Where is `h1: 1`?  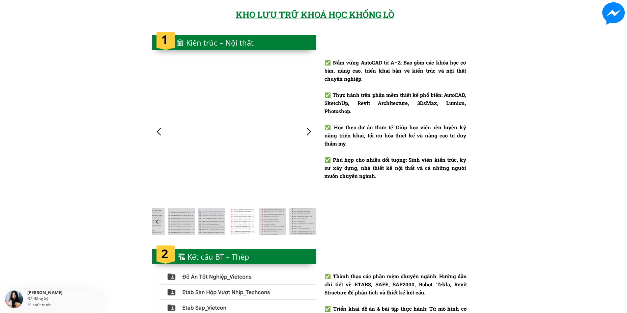
h1: 1 is located at coordinates (165, 40).